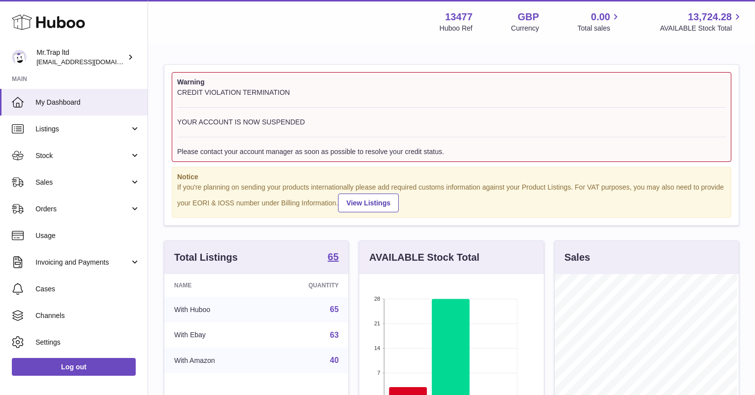  Describe the element at coordinates (206, 257) in the screenshot. I see `h3: Total Listings` at that location.